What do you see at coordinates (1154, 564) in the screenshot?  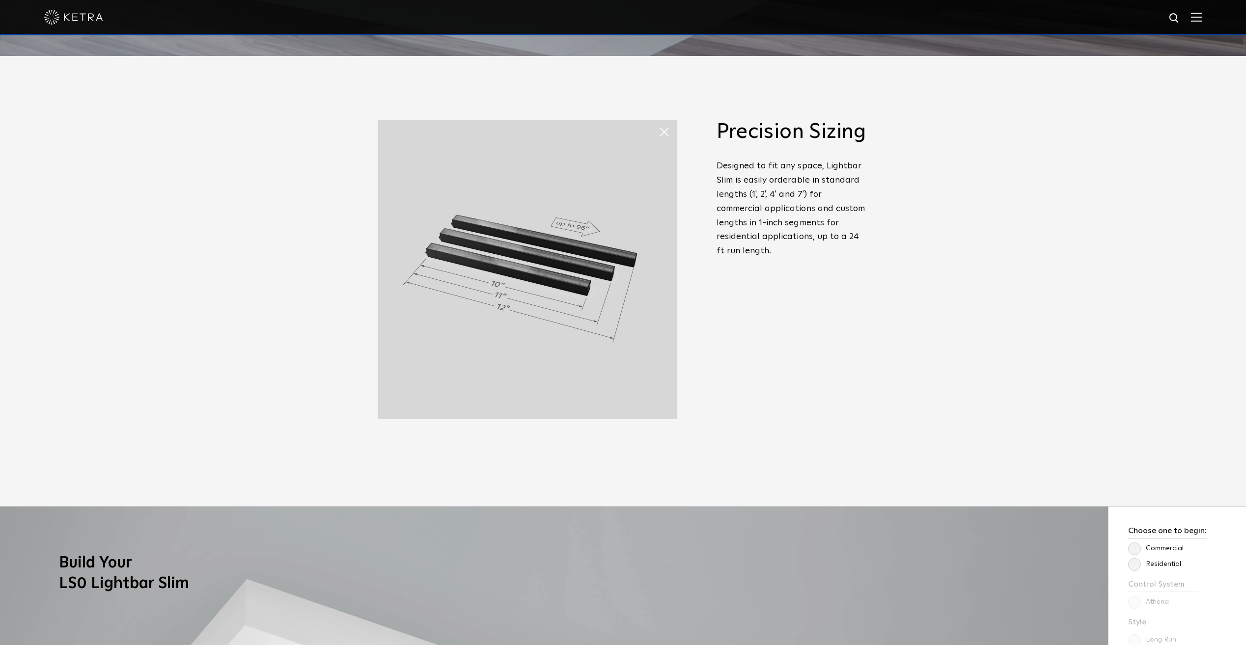 I see `label: Residential` at bounding box center [1154, 564].